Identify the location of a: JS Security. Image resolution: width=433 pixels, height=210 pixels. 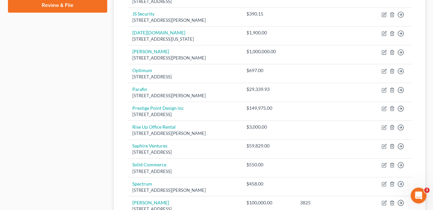
(143, 14).